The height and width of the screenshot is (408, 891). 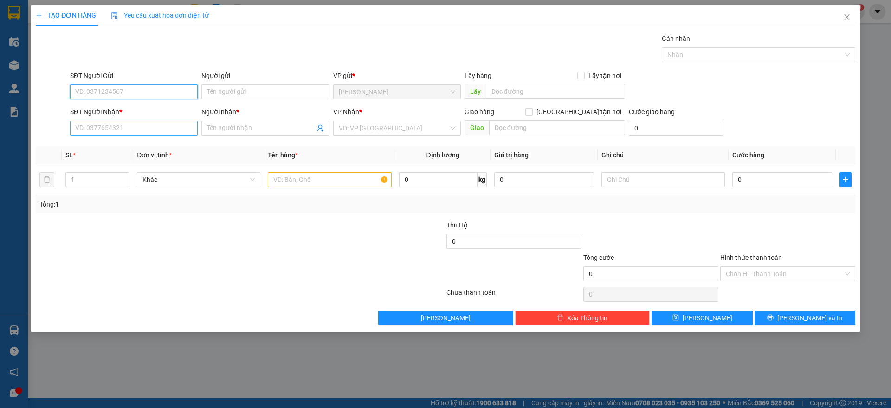 I want to click on span: Thu Hộ, so click(x=457, y=225).